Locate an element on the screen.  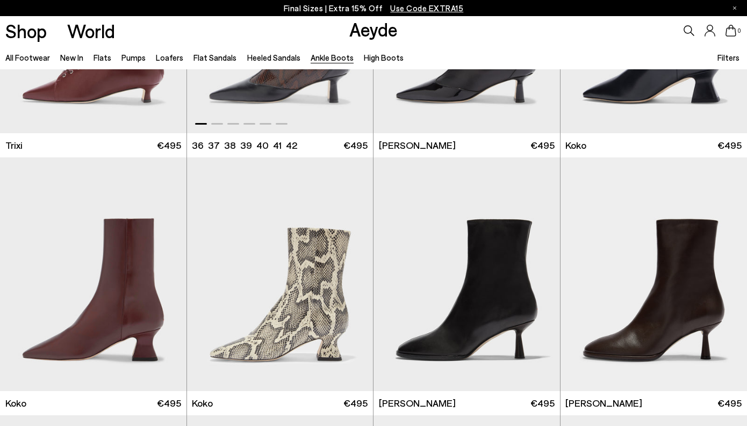
li: 39 is located at coordinates (246, 145).